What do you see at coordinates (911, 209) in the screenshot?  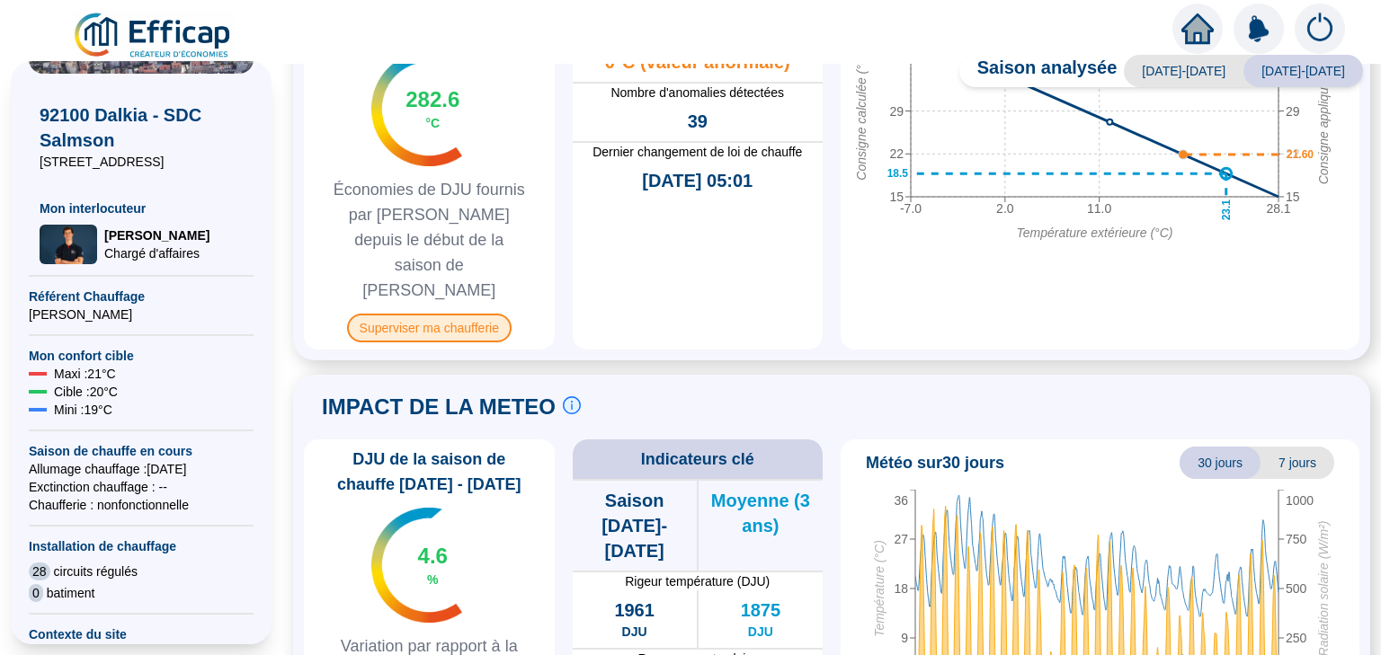 I see `tspan: -7.0` at bounding box center [911, 209].